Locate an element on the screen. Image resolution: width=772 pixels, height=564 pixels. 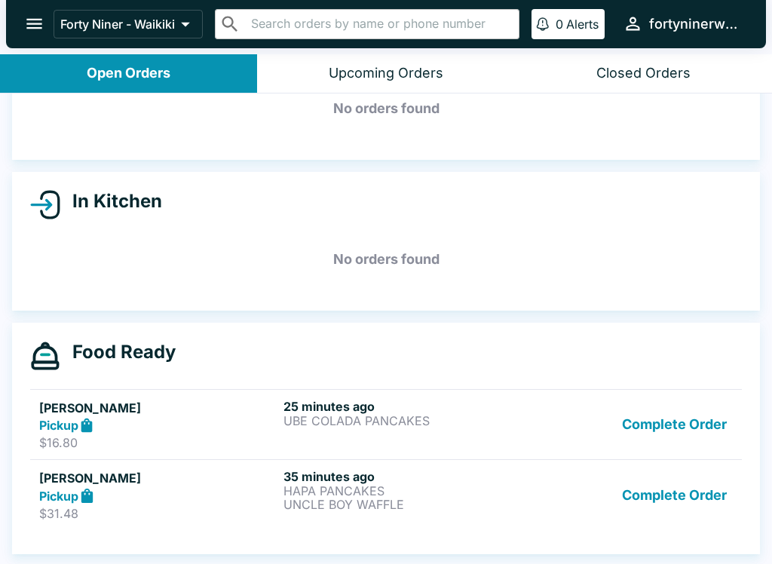
div: Closed Orders is located at coordinates (643, 73).